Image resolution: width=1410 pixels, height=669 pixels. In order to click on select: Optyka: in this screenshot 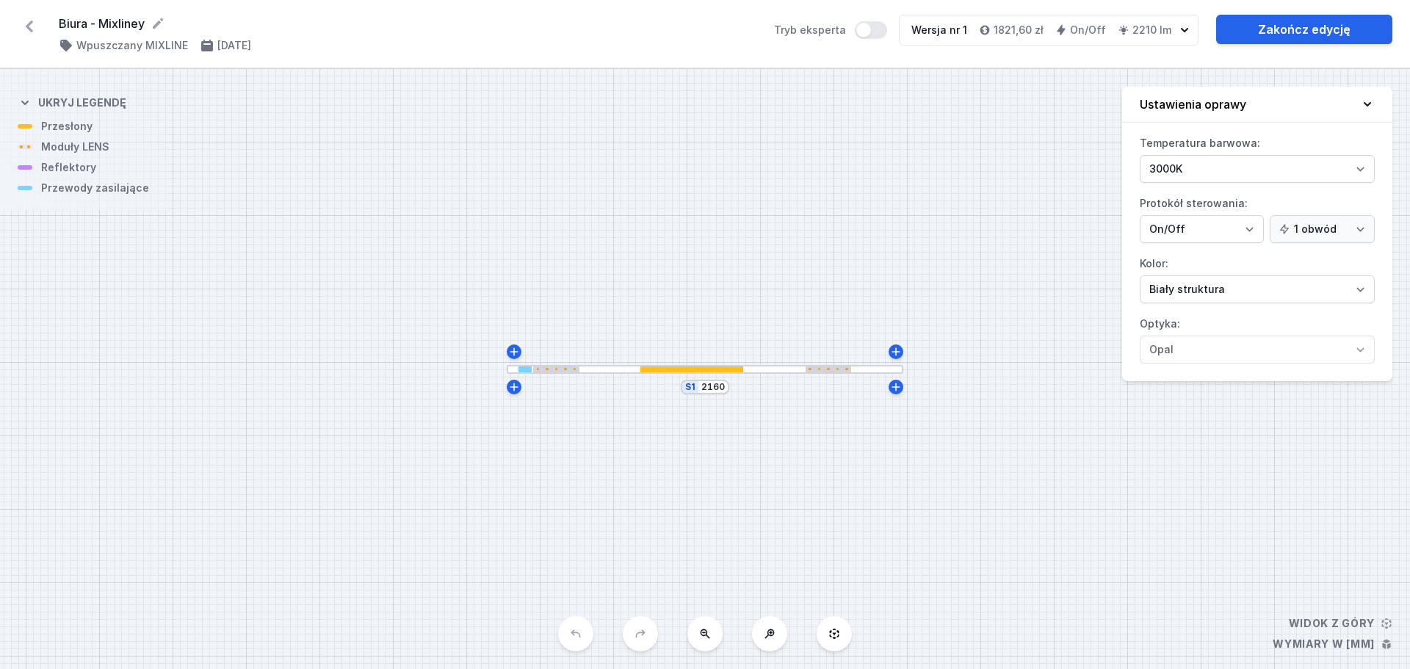, I will do `click(1257, 350)`.